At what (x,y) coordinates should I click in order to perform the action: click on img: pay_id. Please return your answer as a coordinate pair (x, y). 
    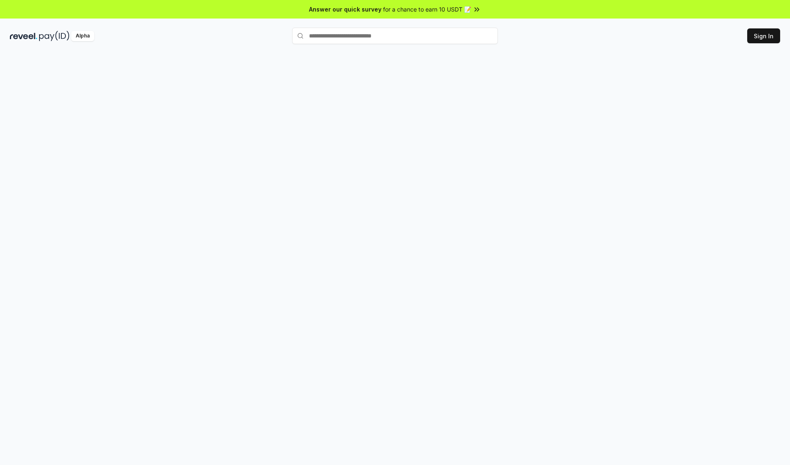
    Looking at the image, I should click on (54, 36).